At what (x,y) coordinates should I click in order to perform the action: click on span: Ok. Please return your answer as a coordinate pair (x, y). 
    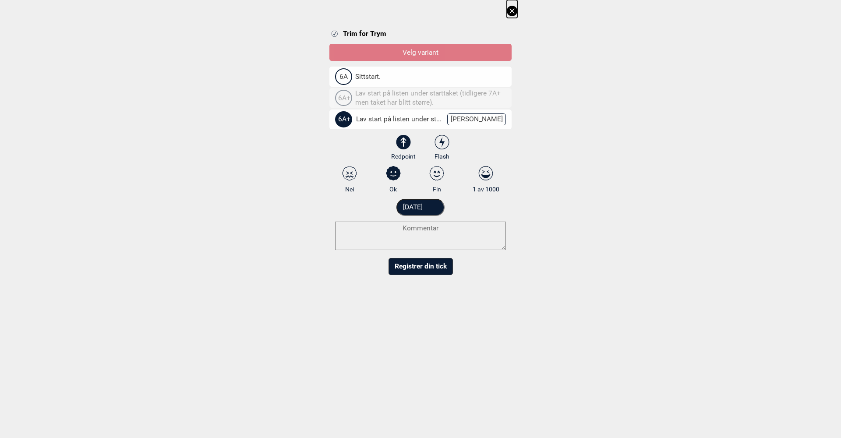
    Looking at the image, I should click on (393, 189).